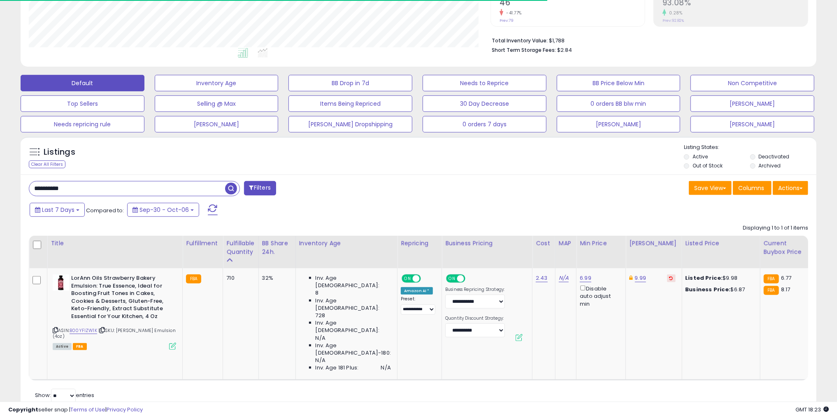  Describe the element at coordinates (475, 319) in the screenshot. I see `label: Quantity Discount Strategy:` at that location.